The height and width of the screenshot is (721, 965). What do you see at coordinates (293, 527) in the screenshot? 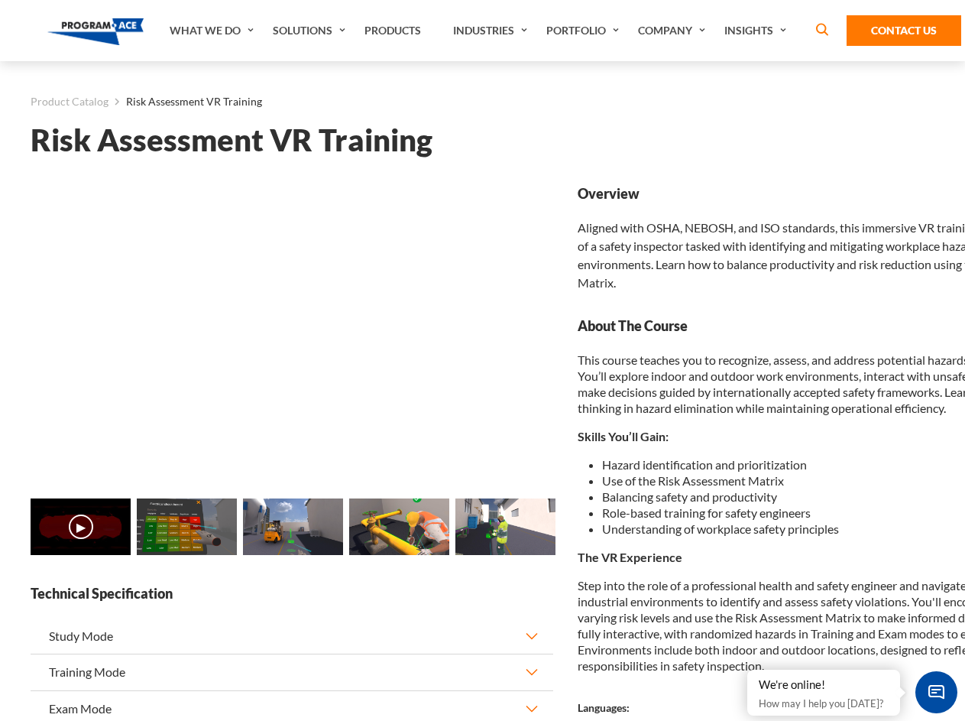
I see `img: Risk Assessment VR Training - Preview 2` at bounding box center [293, 527].